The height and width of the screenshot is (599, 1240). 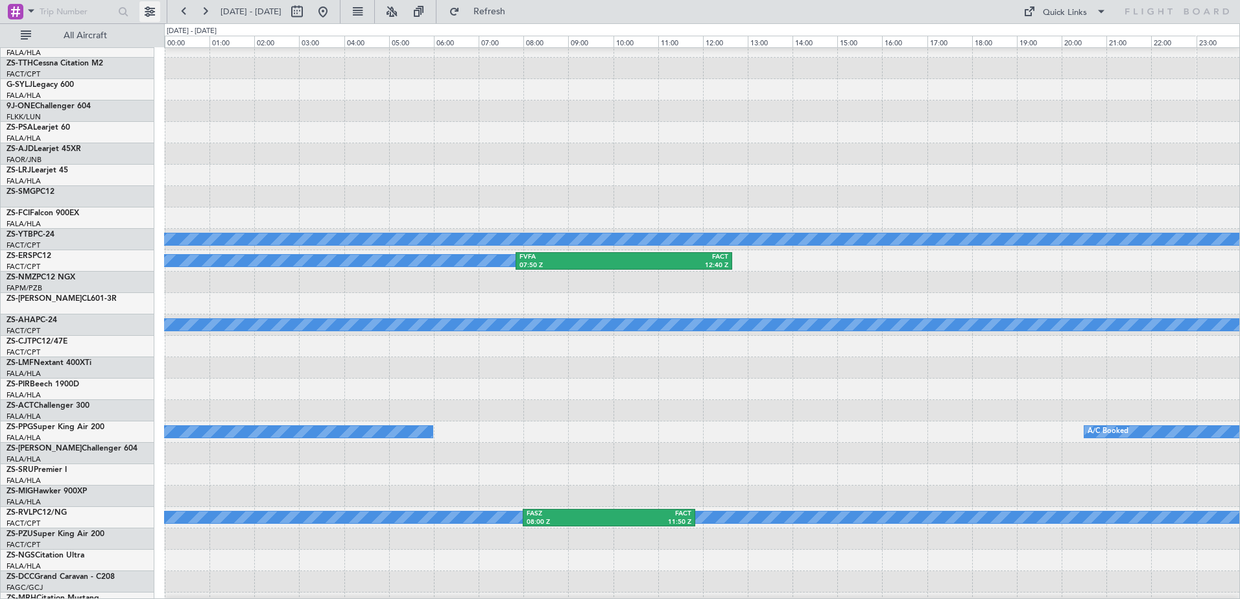 I want to click on div: A/C Booked, so click(x=1108, y=432).